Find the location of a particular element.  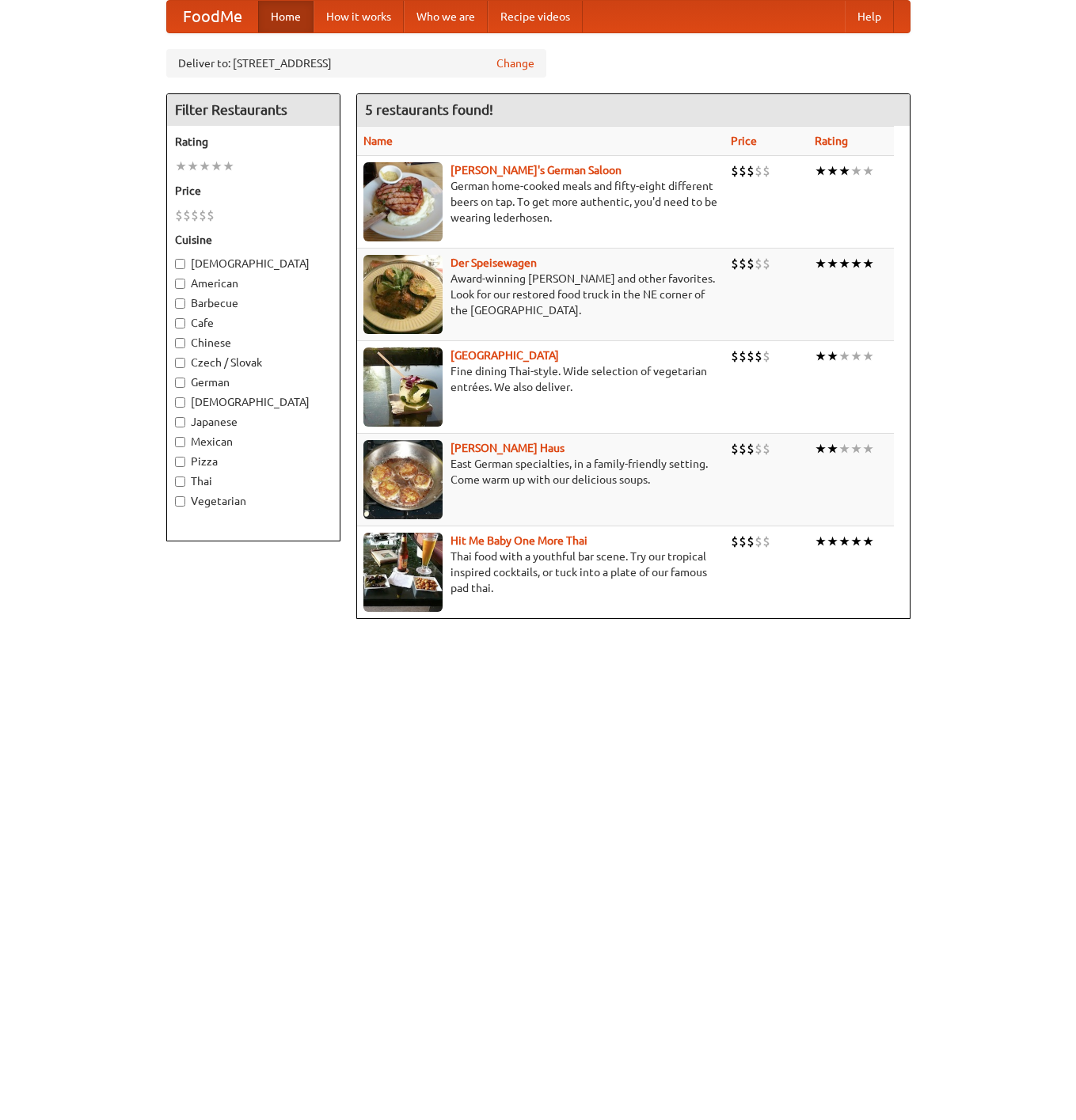

p: East German specialties, in a family-friendly setting. Come warm up with our delicious soups. is located at coordinates (541, 472).